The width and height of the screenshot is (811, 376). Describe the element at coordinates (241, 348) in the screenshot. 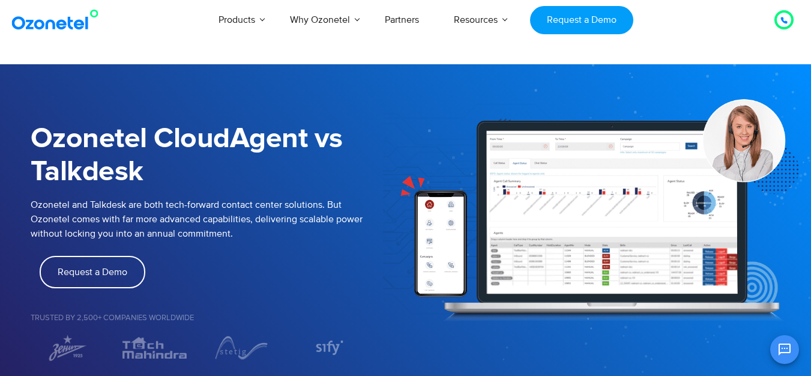

I see `img: Stetig` at that location.